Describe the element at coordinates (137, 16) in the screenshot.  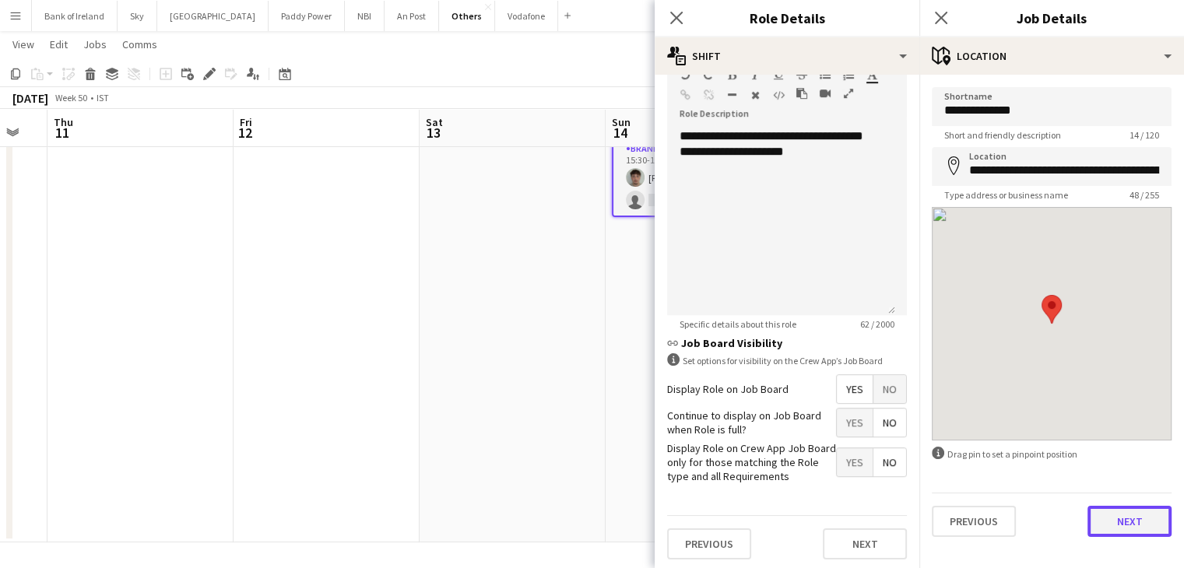
I see `button: Sky` at that location.